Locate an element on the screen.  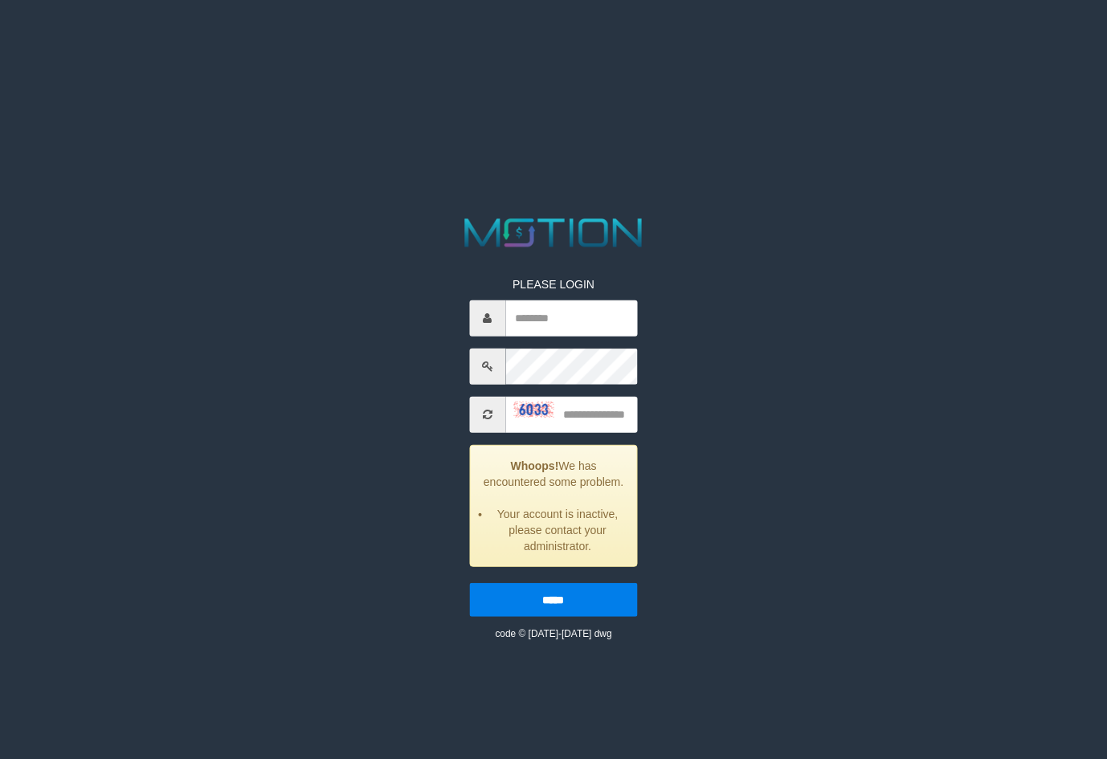
div: We has encountered some problem. is located at coordinates (553, 505).